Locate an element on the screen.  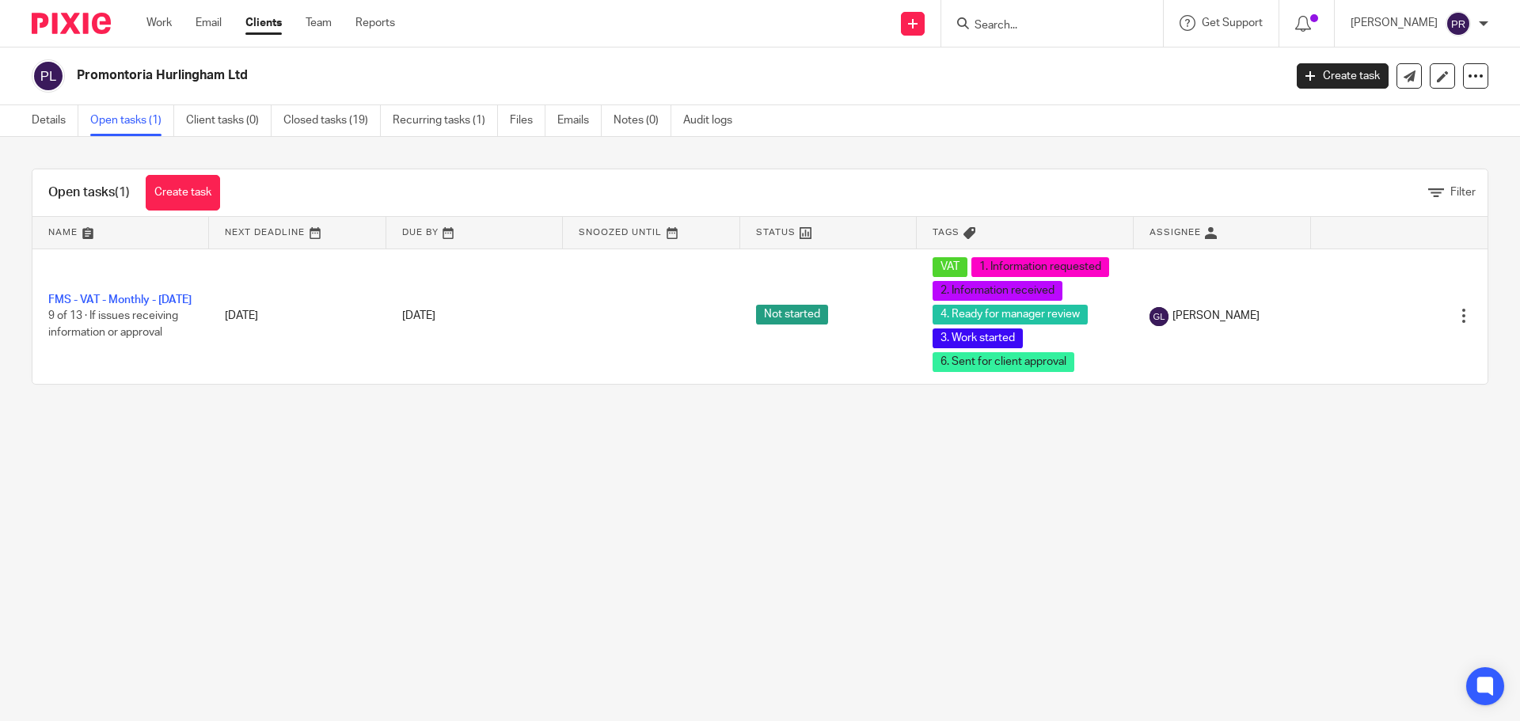
a: Files is located at coordinates (527, 120).